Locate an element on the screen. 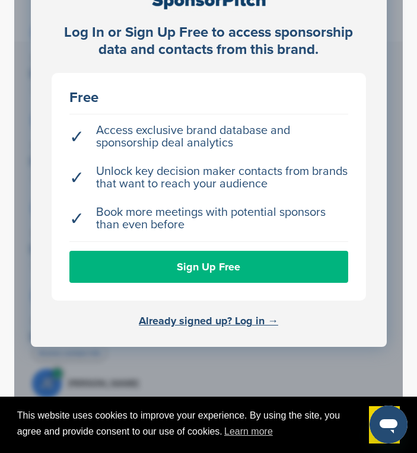 This screenshot has height=453, width=417. a: Already signed up? Log in → is located at coordinates (208, 321).